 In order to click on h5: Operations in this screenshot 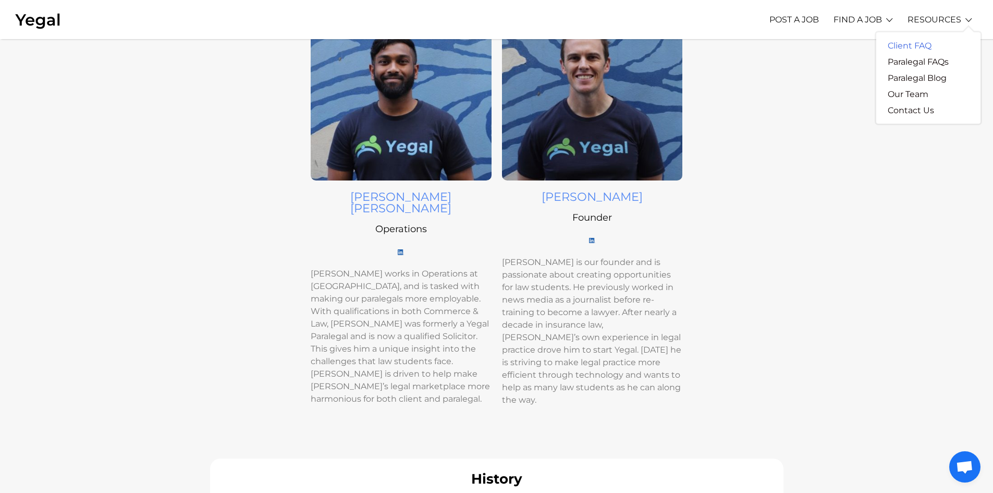, I will do `click(401, 229)`.